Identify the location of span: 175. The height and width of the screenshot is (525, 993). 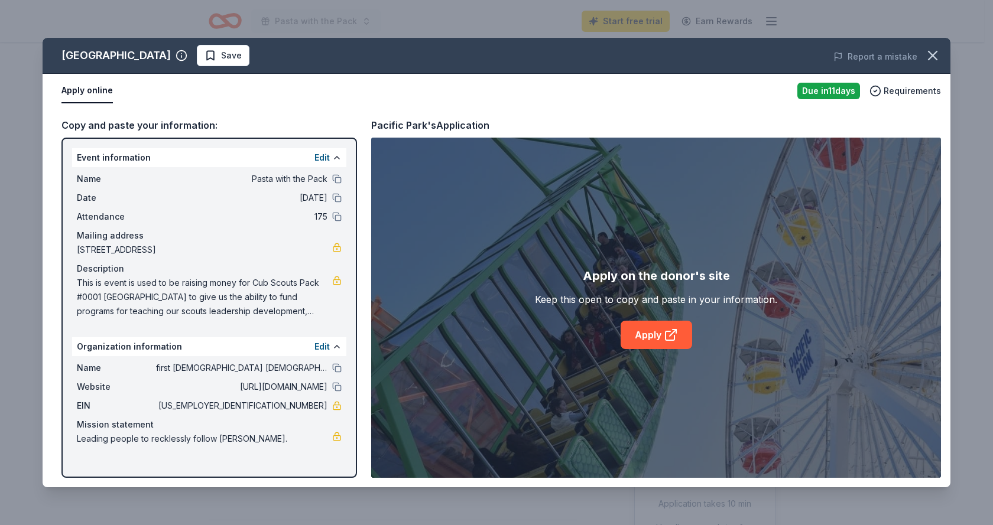
(242, 217).